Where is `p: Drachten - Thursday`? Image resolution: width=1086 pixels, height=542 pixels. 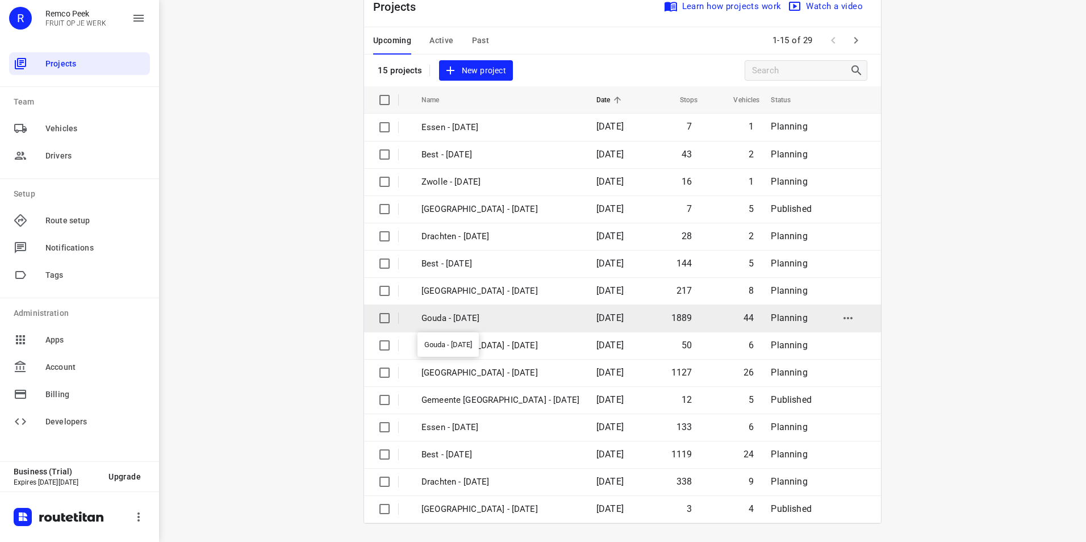 p: Drachten - Thursday is located at coordinates (500, 236).